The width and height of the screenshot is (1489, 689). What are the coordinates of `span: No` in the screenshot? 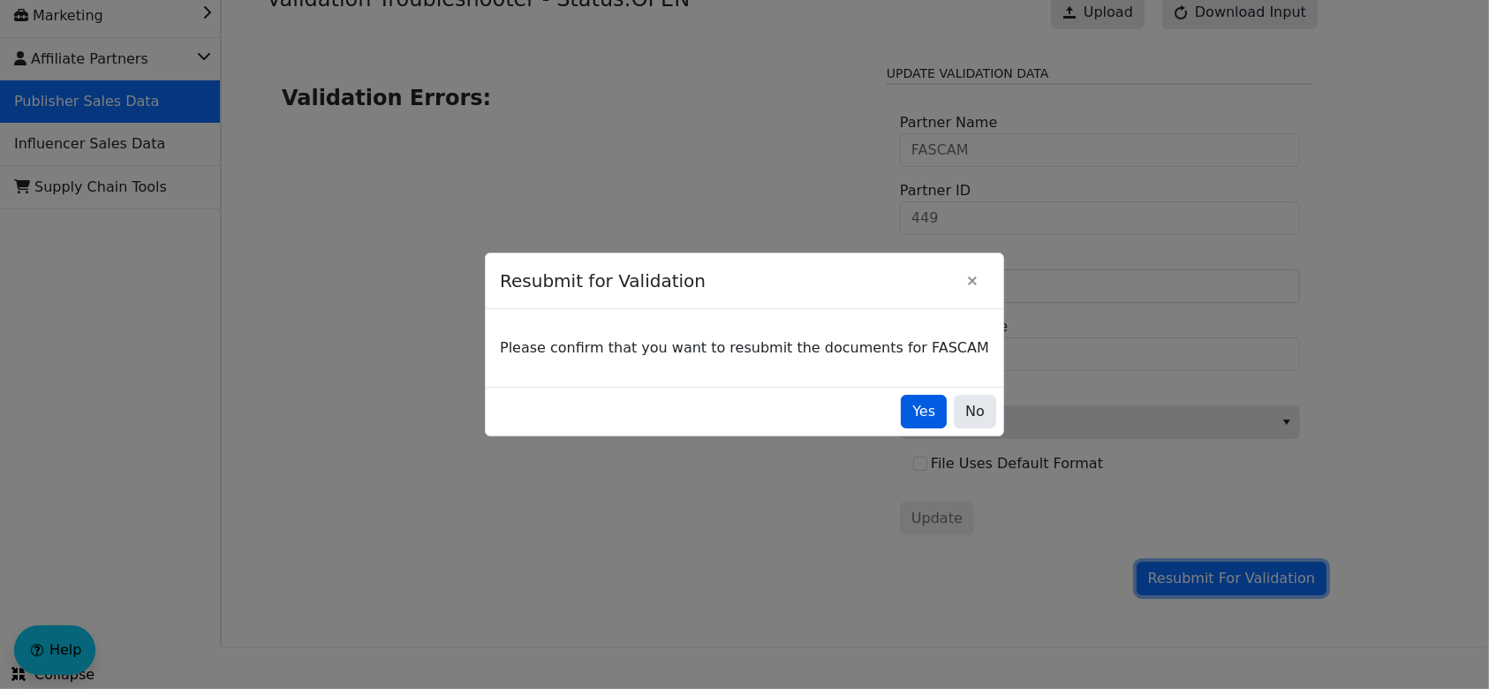 It's located at (975, 412).